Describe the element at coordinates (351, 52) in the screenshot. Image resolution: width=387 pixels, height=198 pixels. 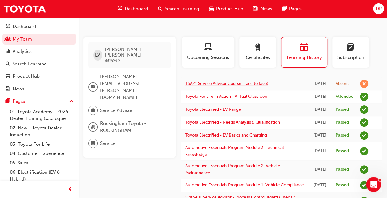
I see `button: Subscription` at that location.